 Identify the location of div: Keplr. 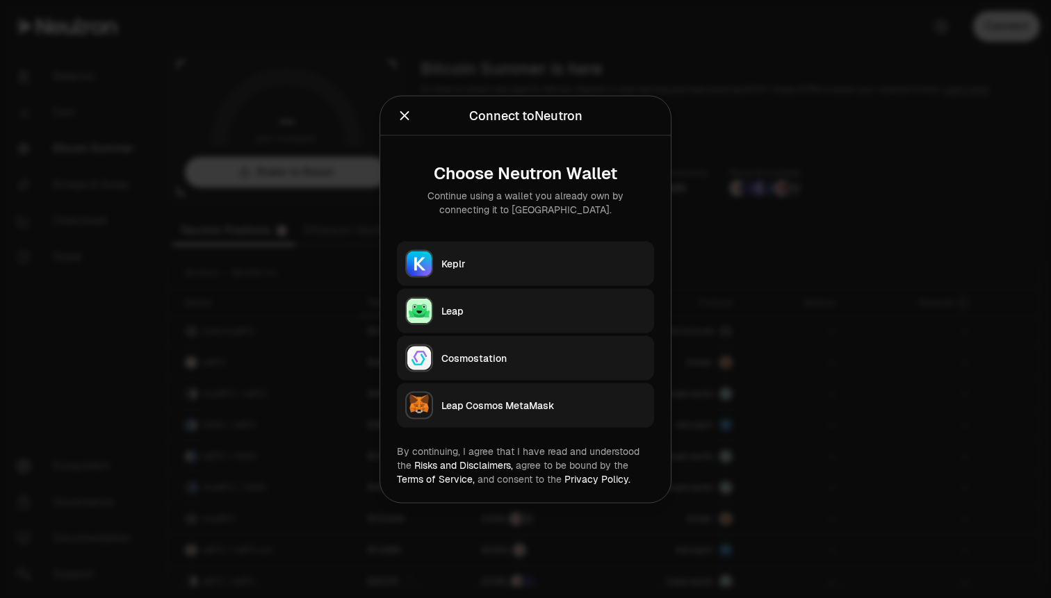
(543, 263).